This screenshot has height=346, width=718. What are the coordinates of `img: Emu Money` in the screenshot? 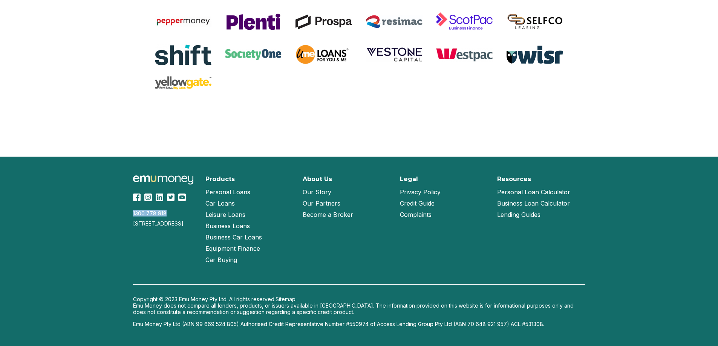 It's located at (163, 180).